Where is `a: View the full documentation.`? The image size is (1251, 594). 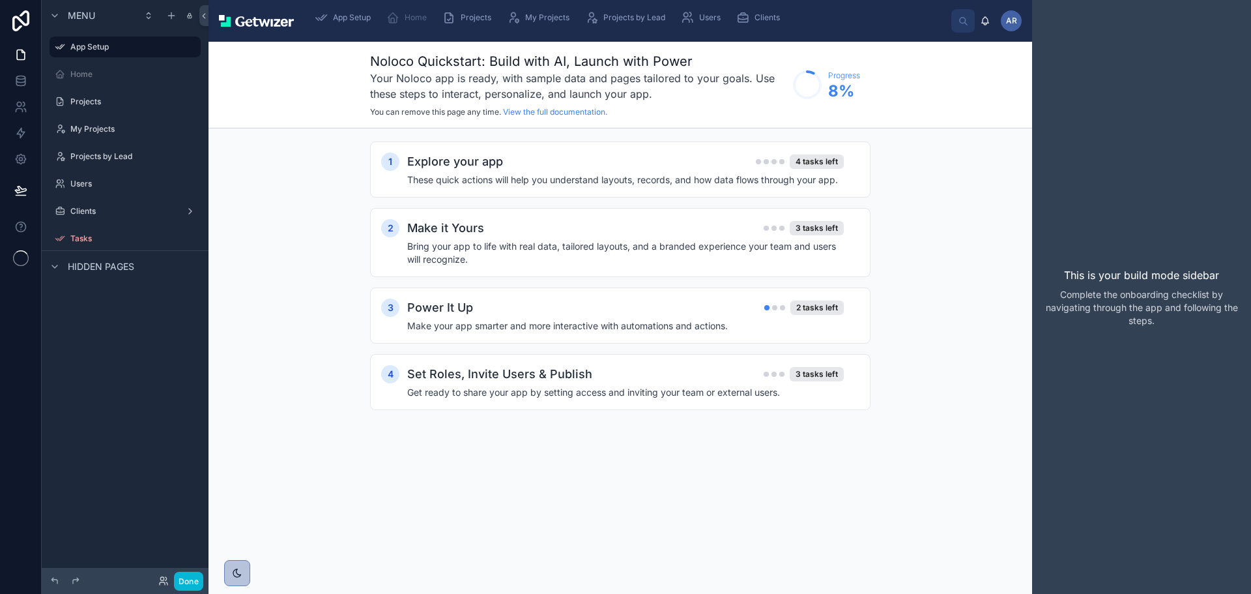 a: View the full documentation. is located at coordinates (555, 111).